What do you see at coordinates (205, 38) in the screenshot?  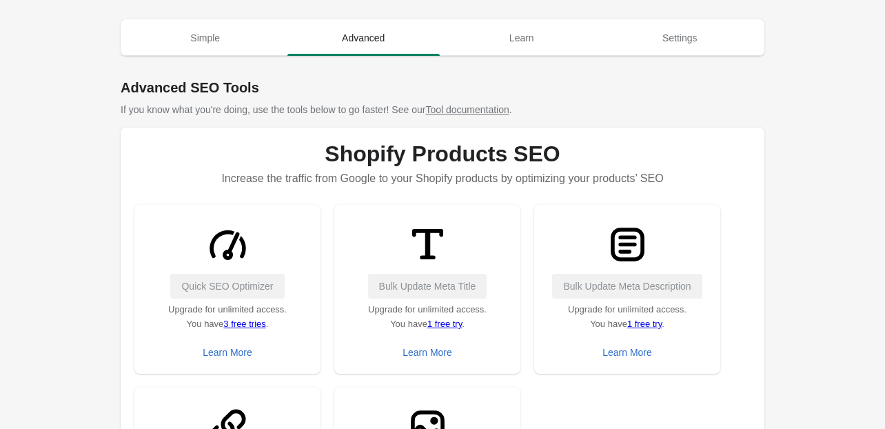 I see `button: Simple` at bounding box center [205, 38].